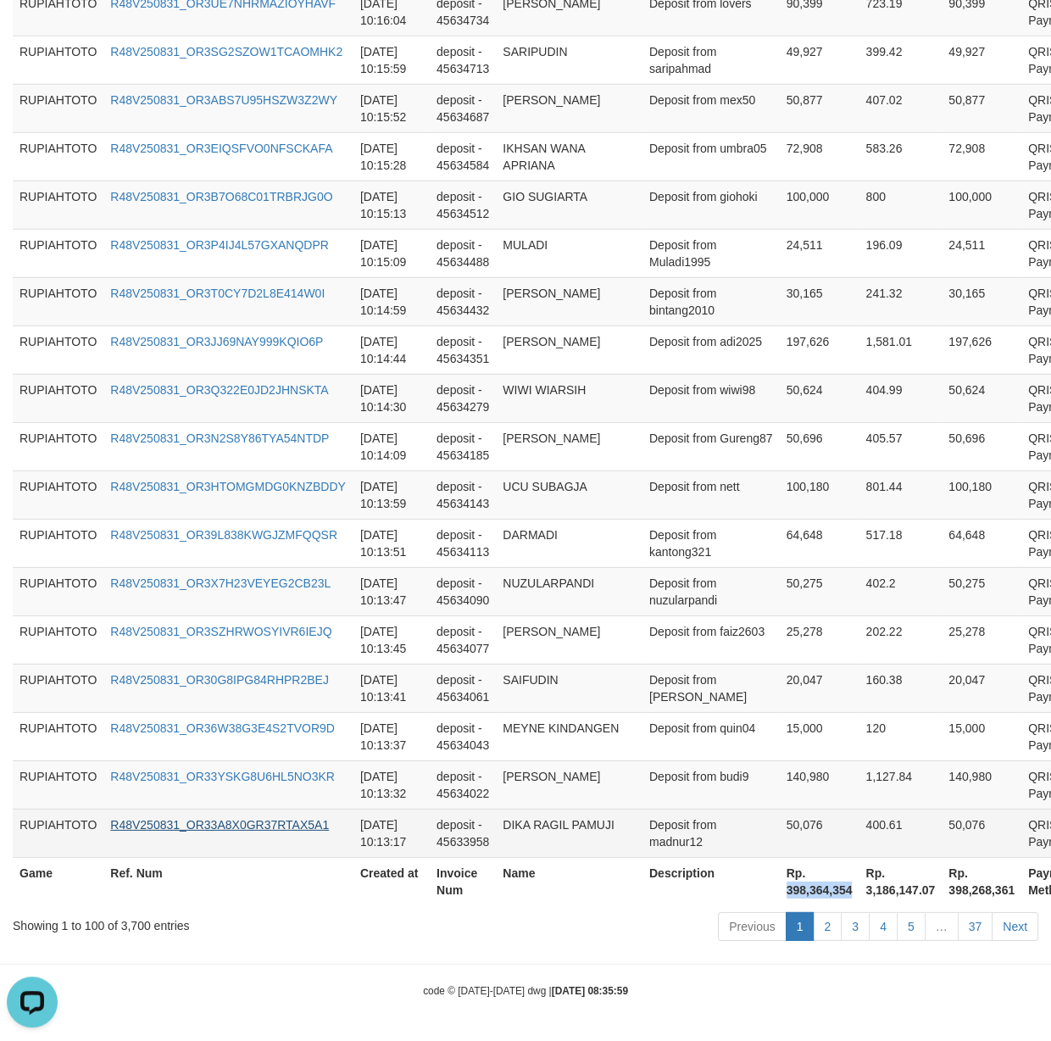 This screenshot has width=1051, height=1041. I want to click on td: deposit - 45634022, so click(463, 784).